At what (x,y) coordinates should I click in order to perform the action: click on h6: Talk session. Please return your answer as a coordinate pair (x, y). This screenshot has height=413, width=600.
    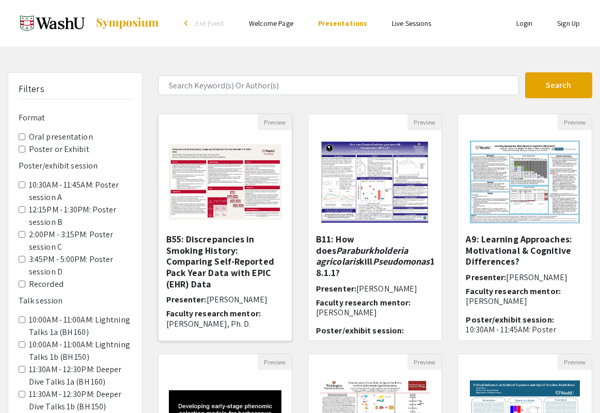
    Looking at the image, I should click on (75, 300).